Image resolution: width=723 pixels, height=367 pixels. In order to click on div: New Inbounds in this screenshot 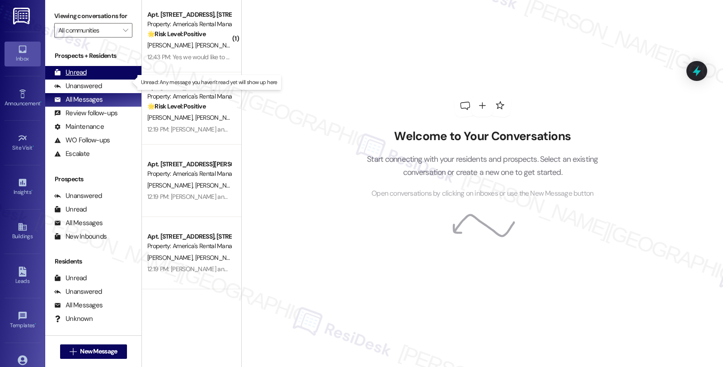, I will do `click(80, 236)`.